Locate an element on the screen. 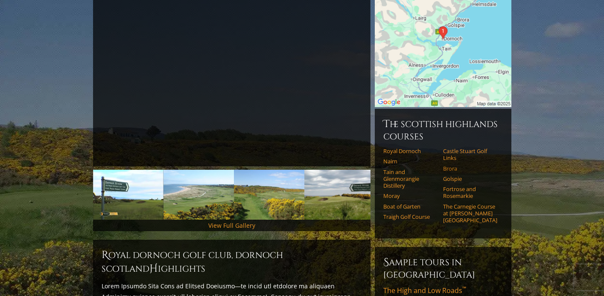  h2: Royal Dornoch Golf Club, Dornoch Scotland ighlights is located at coordinates (232, 262).